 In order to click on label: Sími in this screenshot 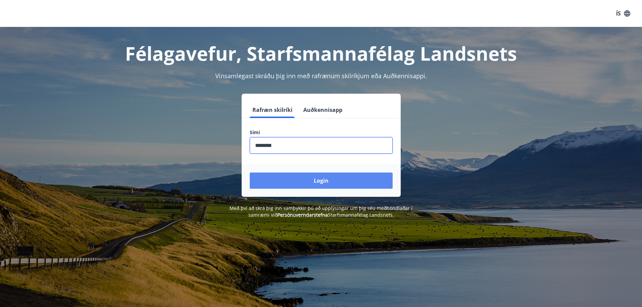, I will do `click(321, 132)`.